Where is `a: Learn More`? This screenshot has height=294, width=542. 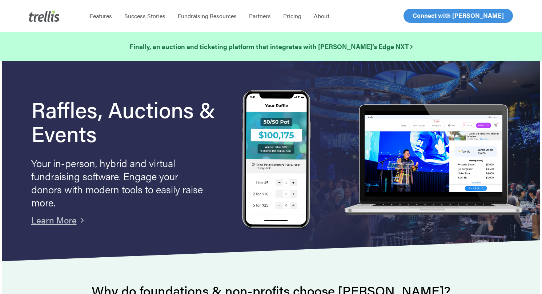
a: Learn More is located at coordinates (54, 220).